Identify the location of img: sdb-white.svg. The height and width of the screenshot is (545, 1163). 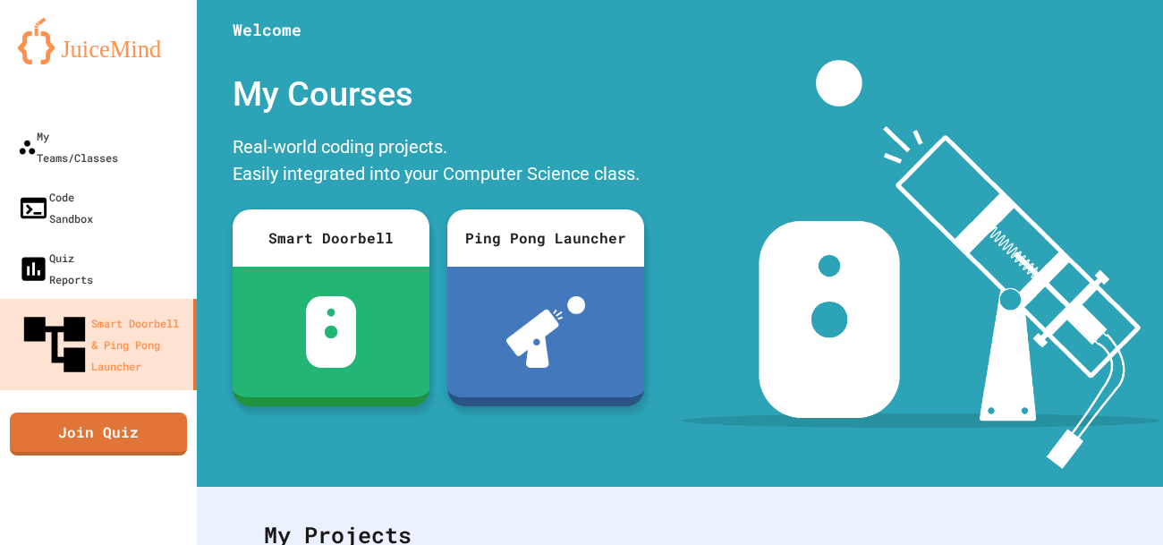
(331, 332).